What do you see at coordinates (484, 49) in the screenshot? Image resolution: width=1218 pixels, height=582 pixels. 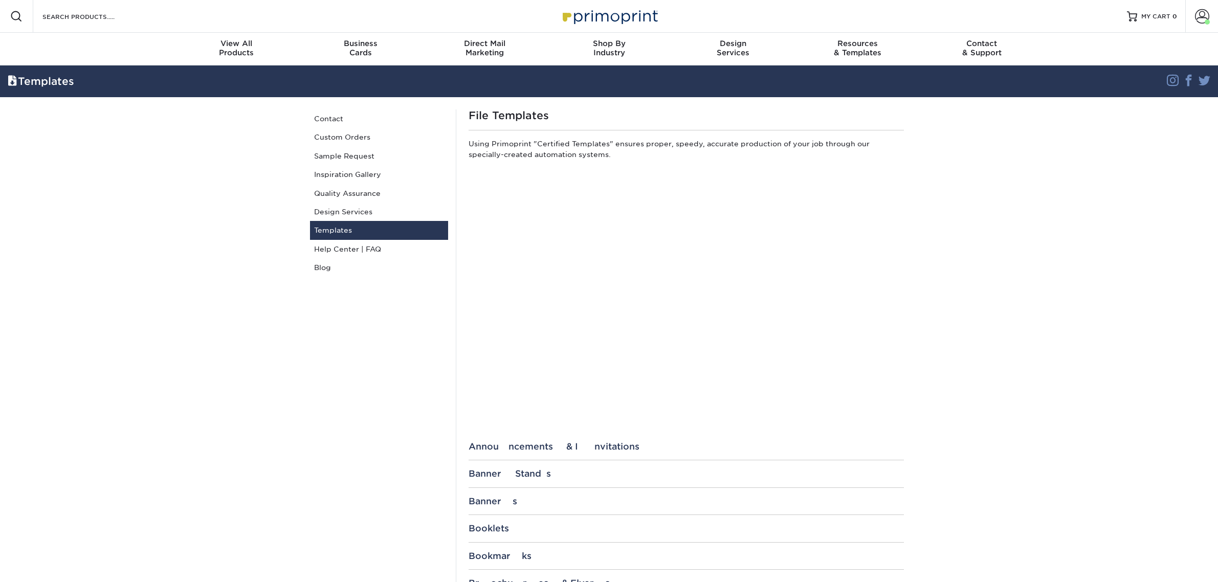 I see `a: Direct MailMarketing` at bounding box center [484, 49].